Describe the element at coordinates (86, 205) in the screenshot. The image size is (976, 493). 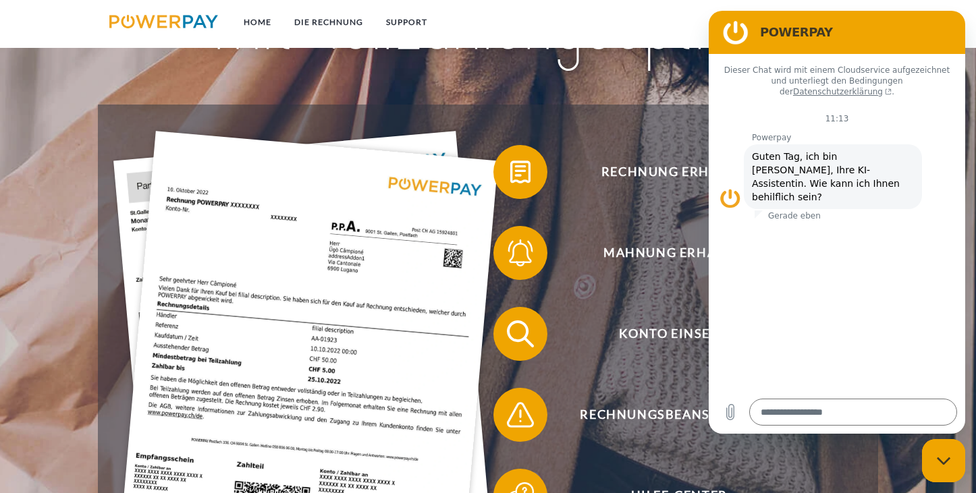
I see `p: Gerade eben` at that location.